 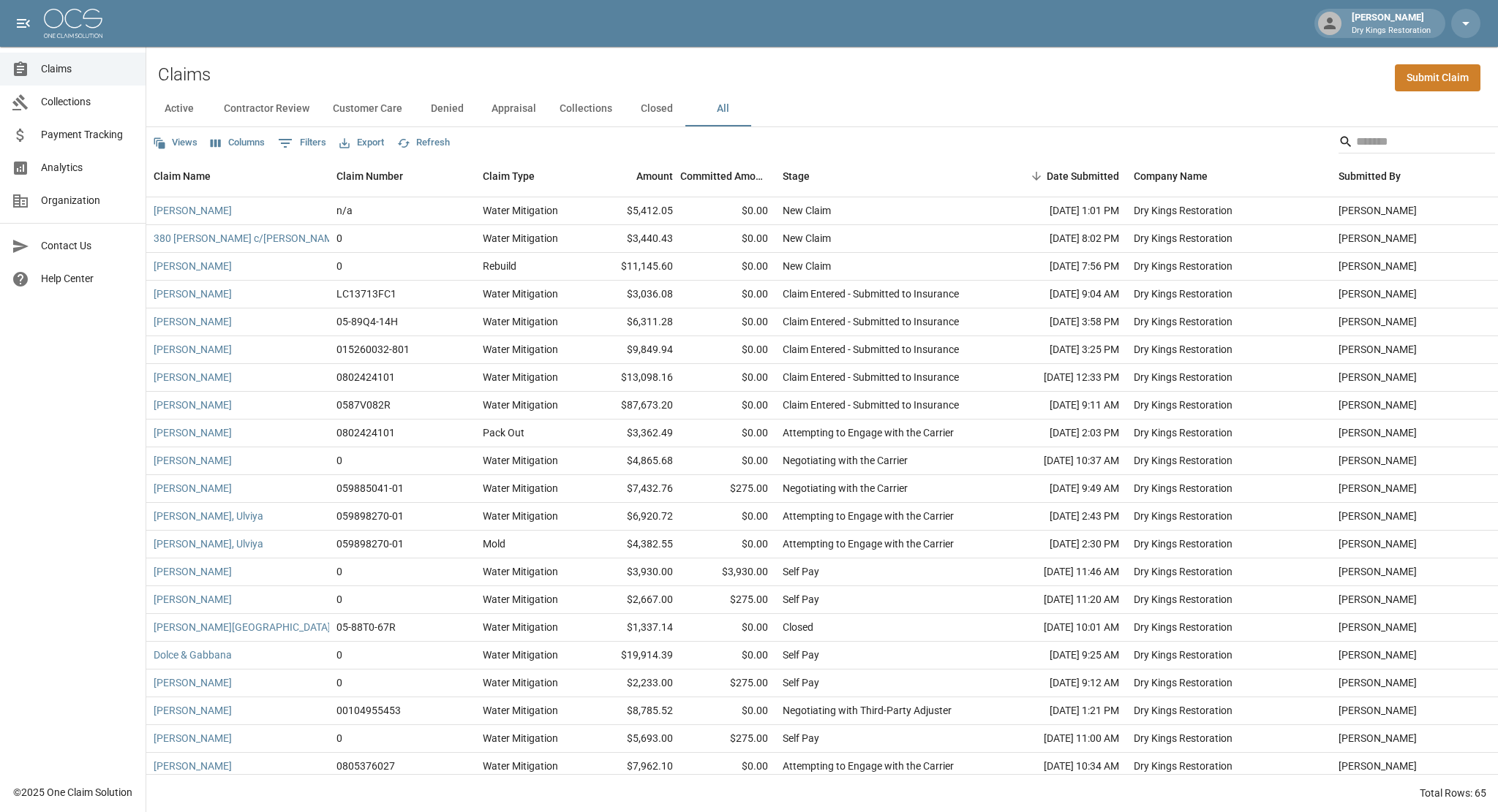 I want to click on button: Closed, so click(x=656, y=109).